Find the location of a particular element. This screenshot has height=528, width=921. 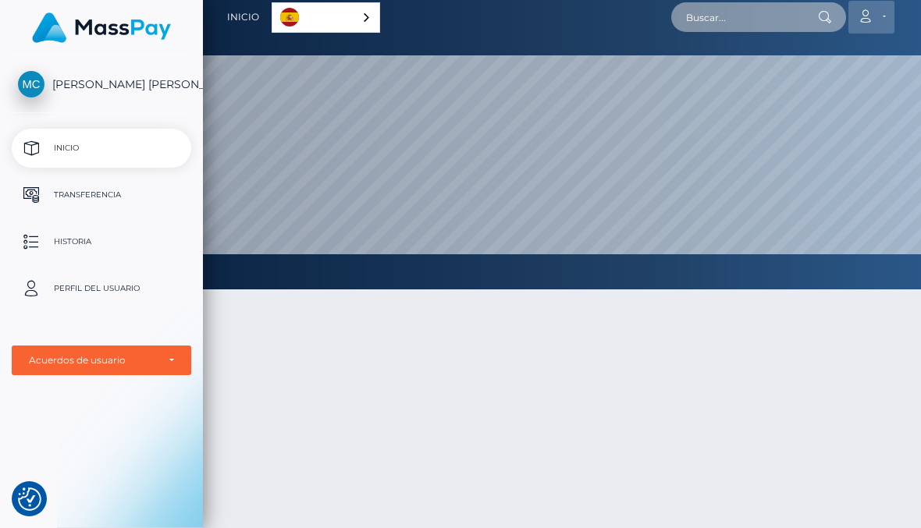

p: Perfil del usuario is located at coordinates (101, 289).